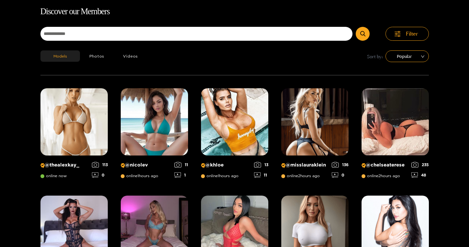 The height and width of the screenshot is (247, 469). Describe the element at coordinates (74, 122) in the screenshot. I see `img: Creator Profile Image: thealexkay_` at that location.